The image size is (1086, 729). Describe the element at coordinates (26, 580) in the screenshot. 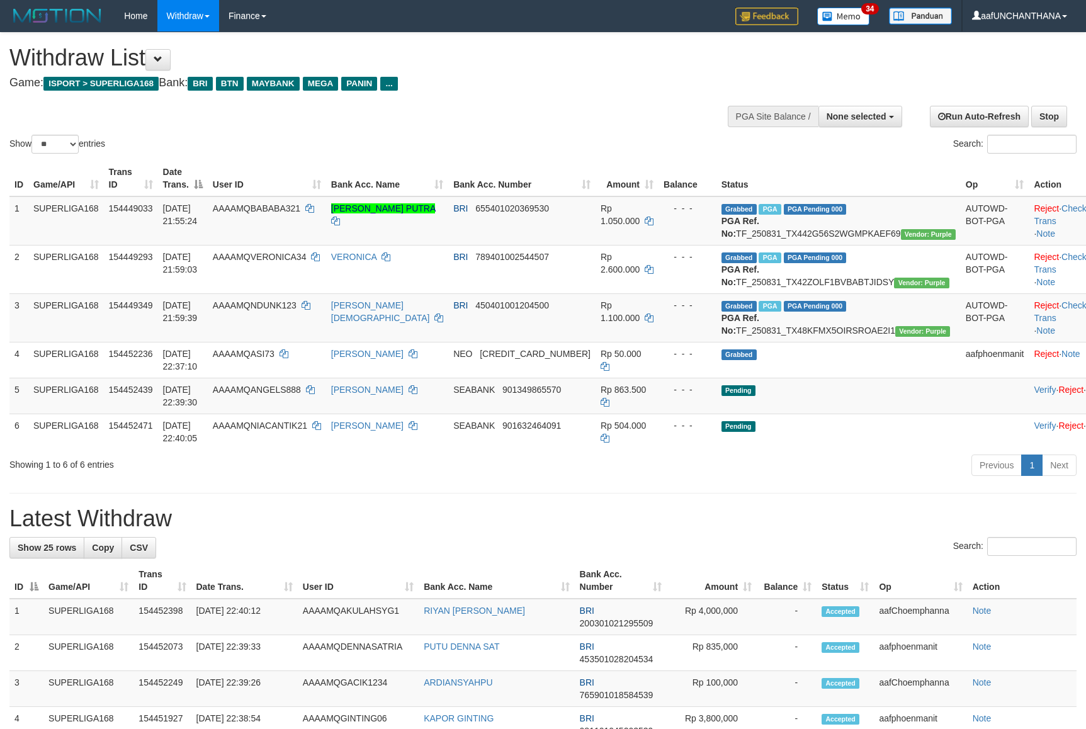

I see `th: ID: activate to sort column descending` at that location.